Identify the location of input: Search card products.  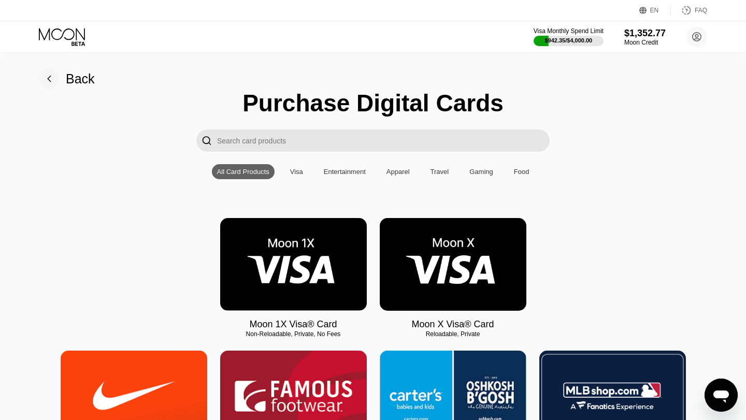
(383, 140).